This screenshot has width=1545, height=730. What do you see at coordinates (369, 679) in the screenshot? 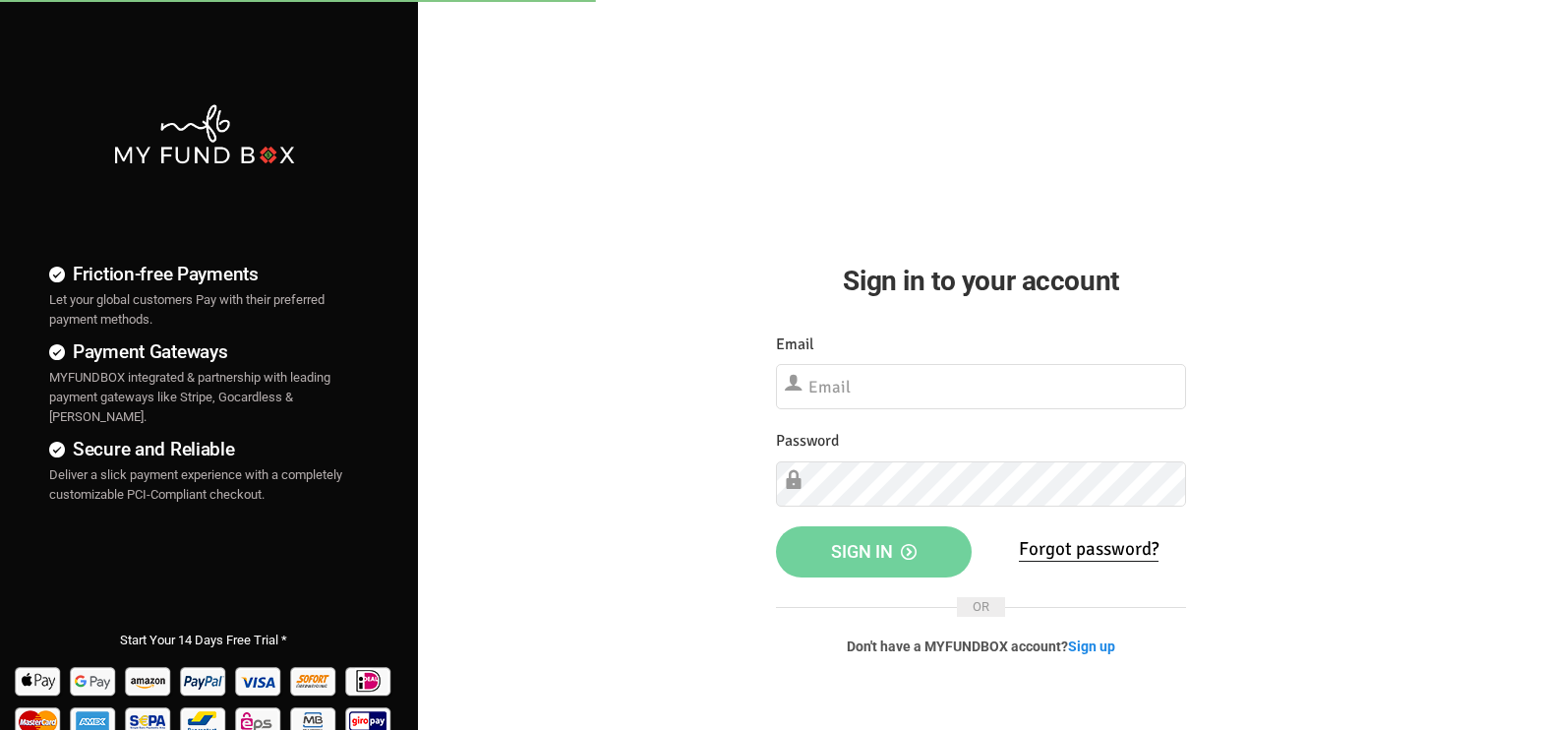
I see `img: Ideal Pay` at bounding box center [369, 679].